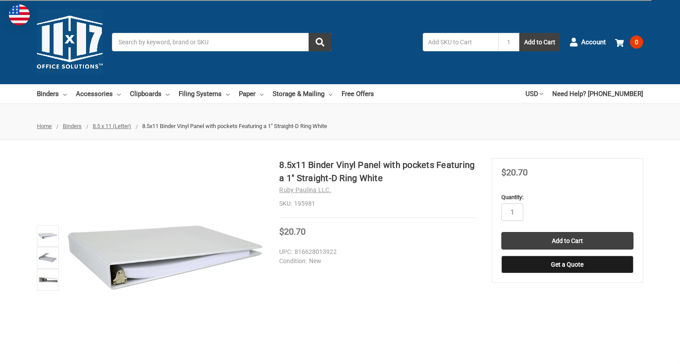 This screenshot has height=364, width=680. What do you see at coordinates (72, 126) in the screenshot?
I see `span: Binders` at bounding box center [72, 126].